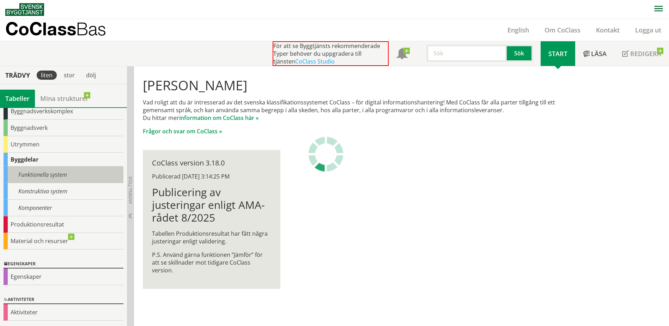 This screenshot has height=326, width=669. I want to click on div: stor, so click(69, 75).